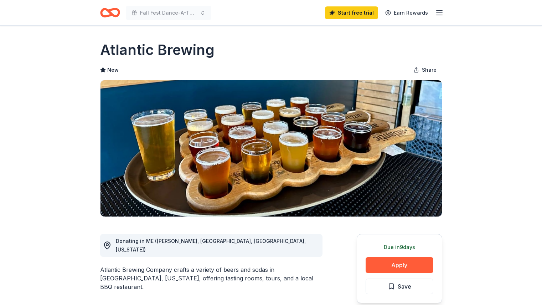 The image size is (542, 305). I want to click on div: Due in 9 days, so click(400, 247).